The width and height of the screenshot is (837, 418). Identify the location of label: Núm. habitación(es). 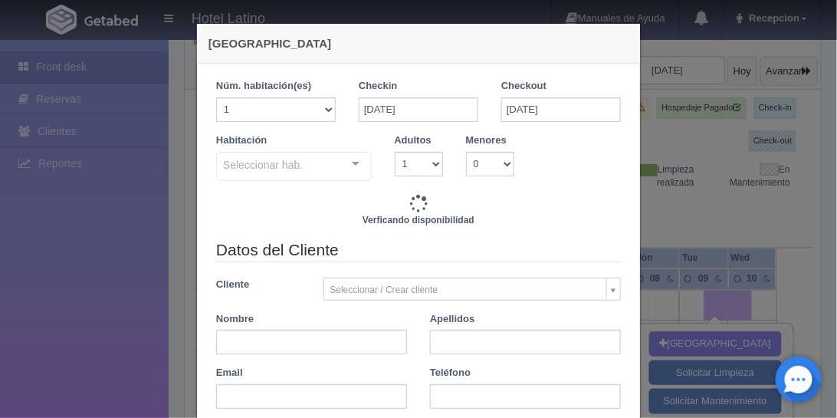
(264, 86).